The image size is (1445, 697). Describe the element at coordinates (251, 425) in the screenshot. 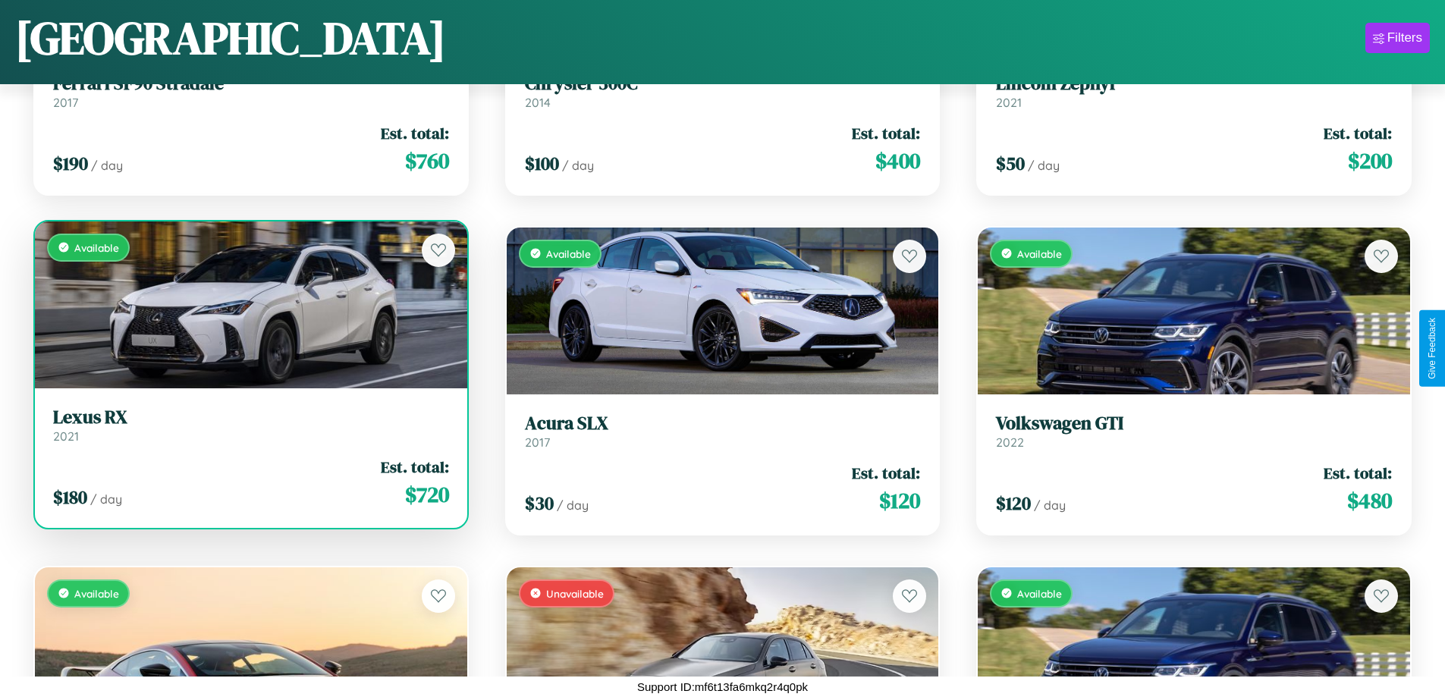

I see `a: Lexus RX2021` at that location.